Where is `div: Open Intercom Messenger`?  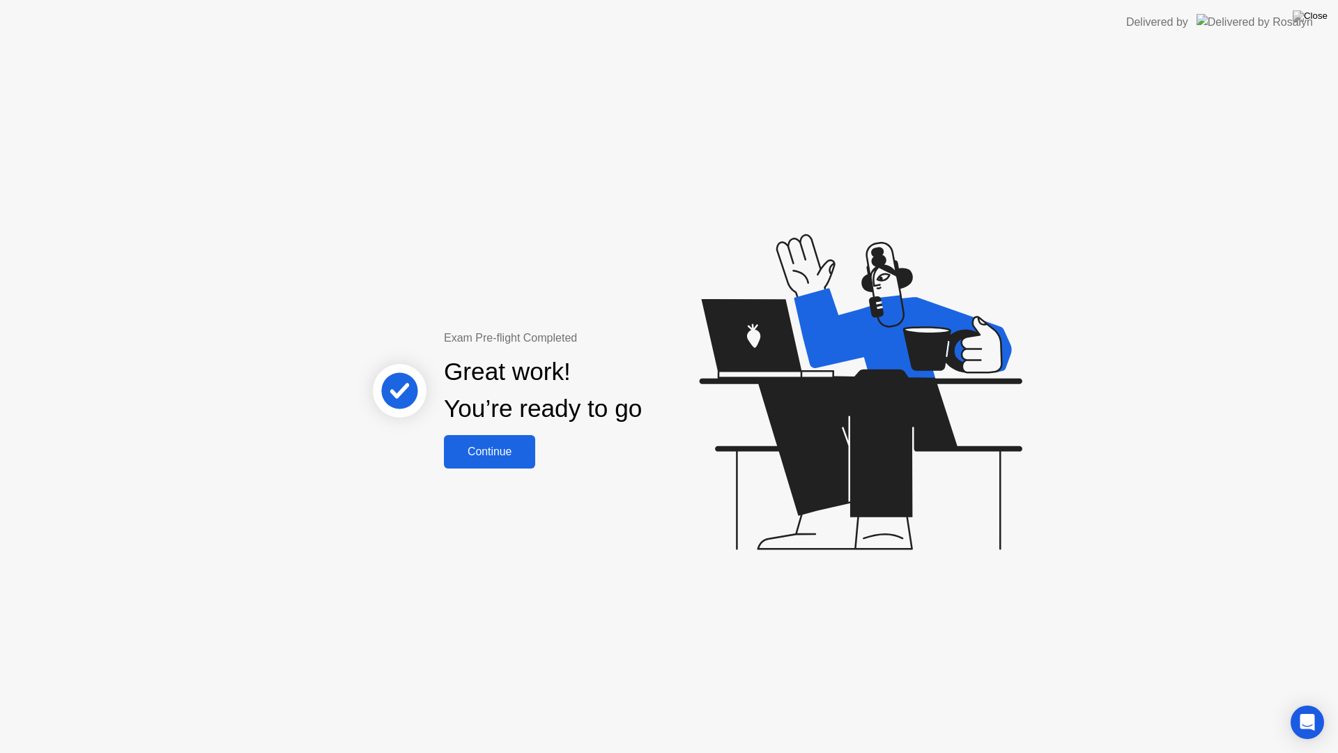 div: Open Intercom Messenger is located at coordinates (1308, 722).